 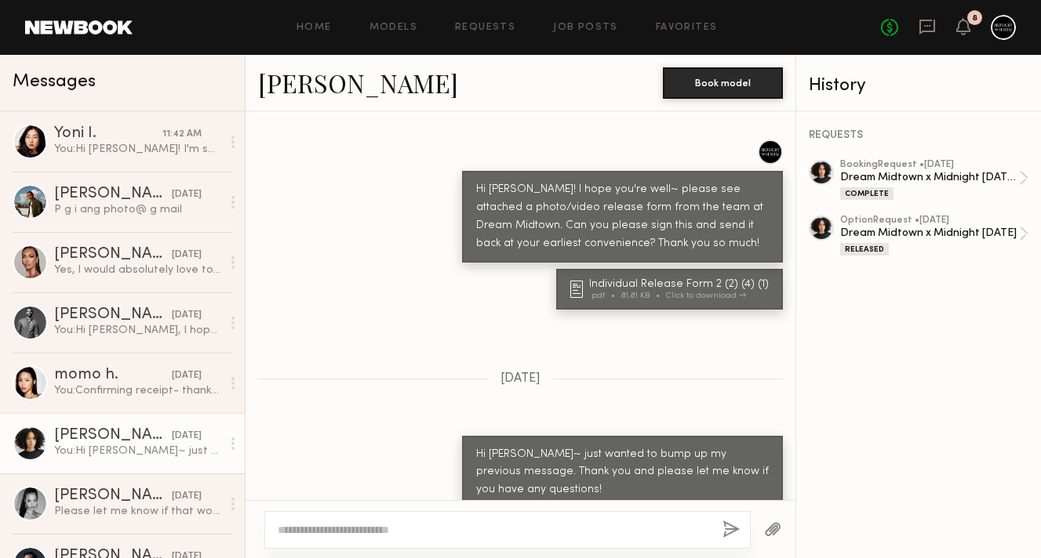 What do you see at coordinates (485, 27) in the screenshot?
I see `a: Requests` at bounding box center [485, 27].